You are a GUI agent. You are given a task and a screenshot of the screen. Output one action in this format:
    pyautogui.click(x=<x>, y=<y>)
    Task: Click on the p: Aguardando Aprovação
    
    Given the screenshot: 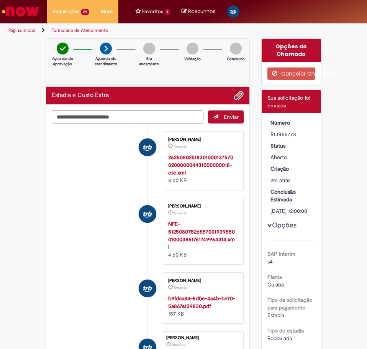 What is the action you would take?
    pyautogui.click(x=62, y=61)
    